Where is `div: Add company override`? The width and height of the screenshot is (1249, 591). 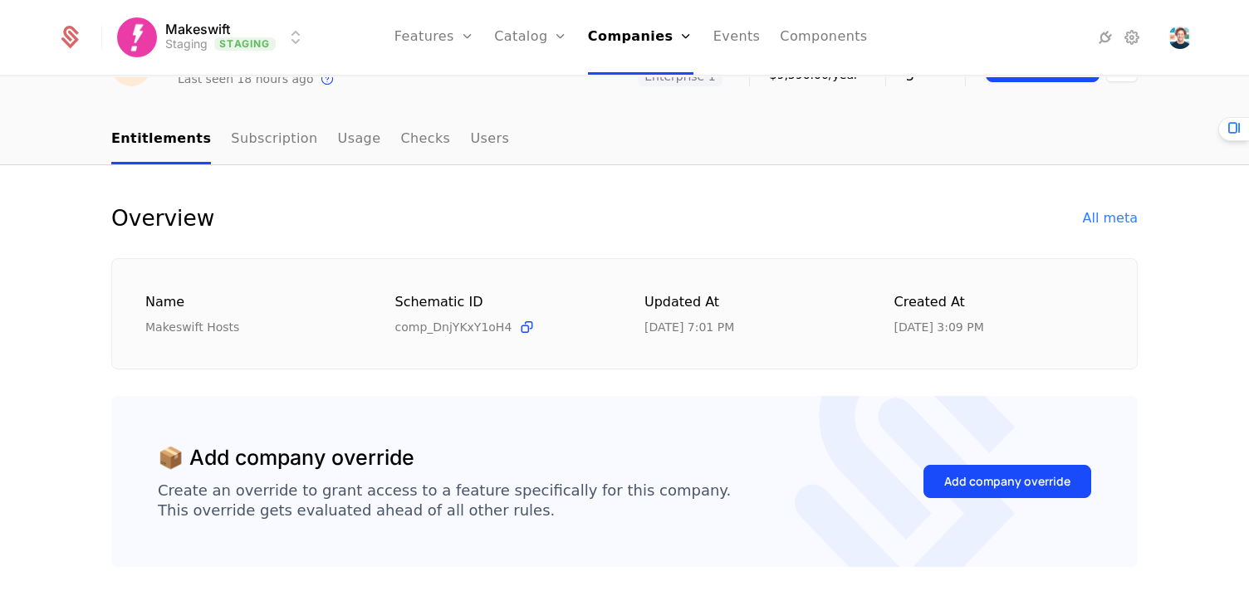 div: Add company override is located at coordinates (1008, 482).